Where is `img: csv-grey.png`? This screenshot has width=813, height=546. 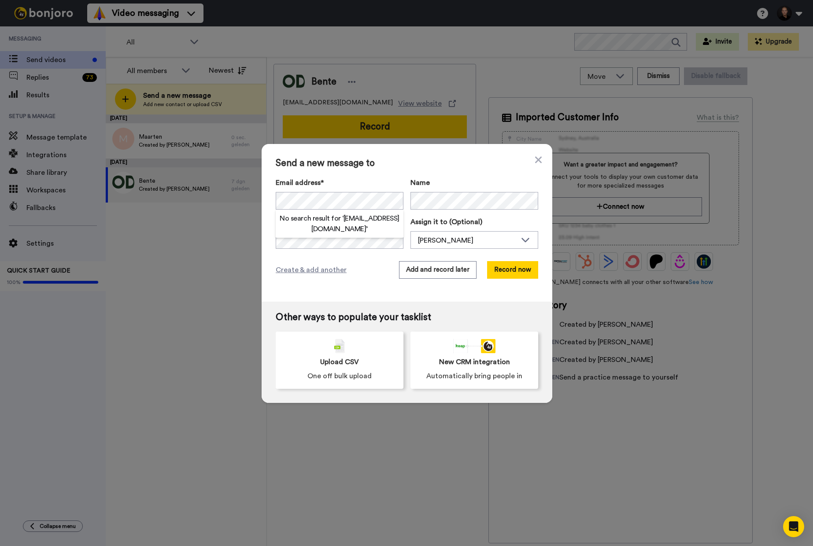
img: csv-grey.png is located at coordinates (340, 346).